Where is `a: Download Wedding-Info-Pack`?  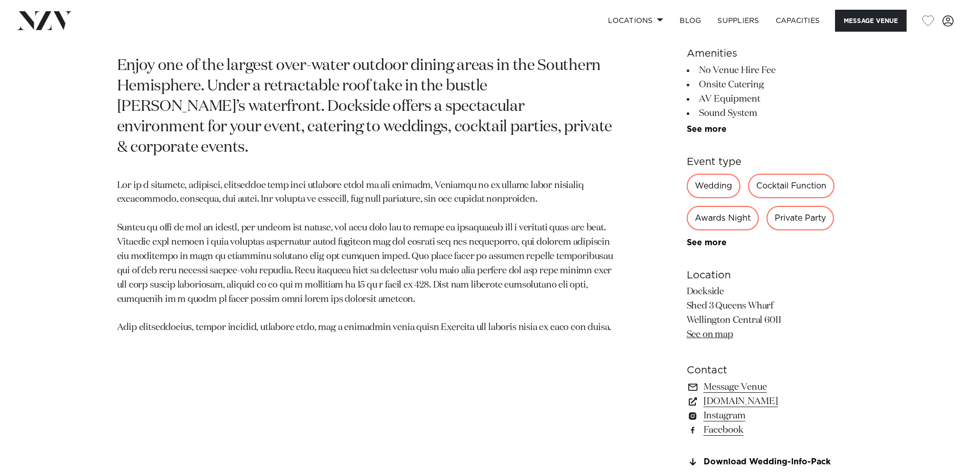
a: Download Wedding-Info-Pack is located at coordinates (770, 463).